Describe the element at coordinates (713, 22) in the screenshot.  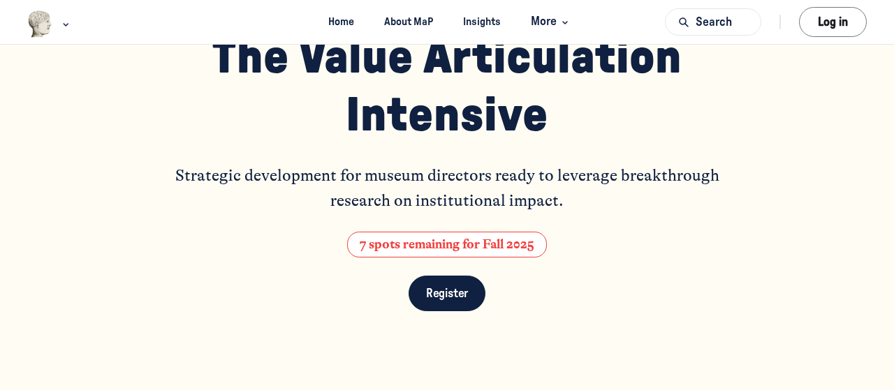
I see `button: Search` at that location.